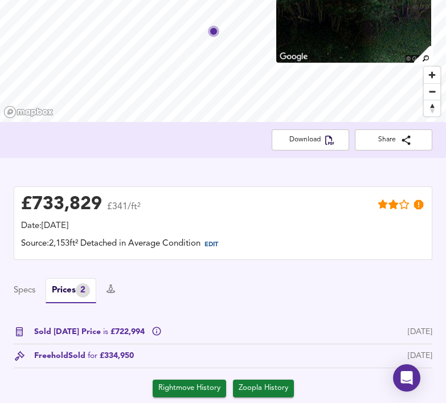 The image size is (446, 403). I want to click on div: Open Intercom Messenger, so click(407, 378).